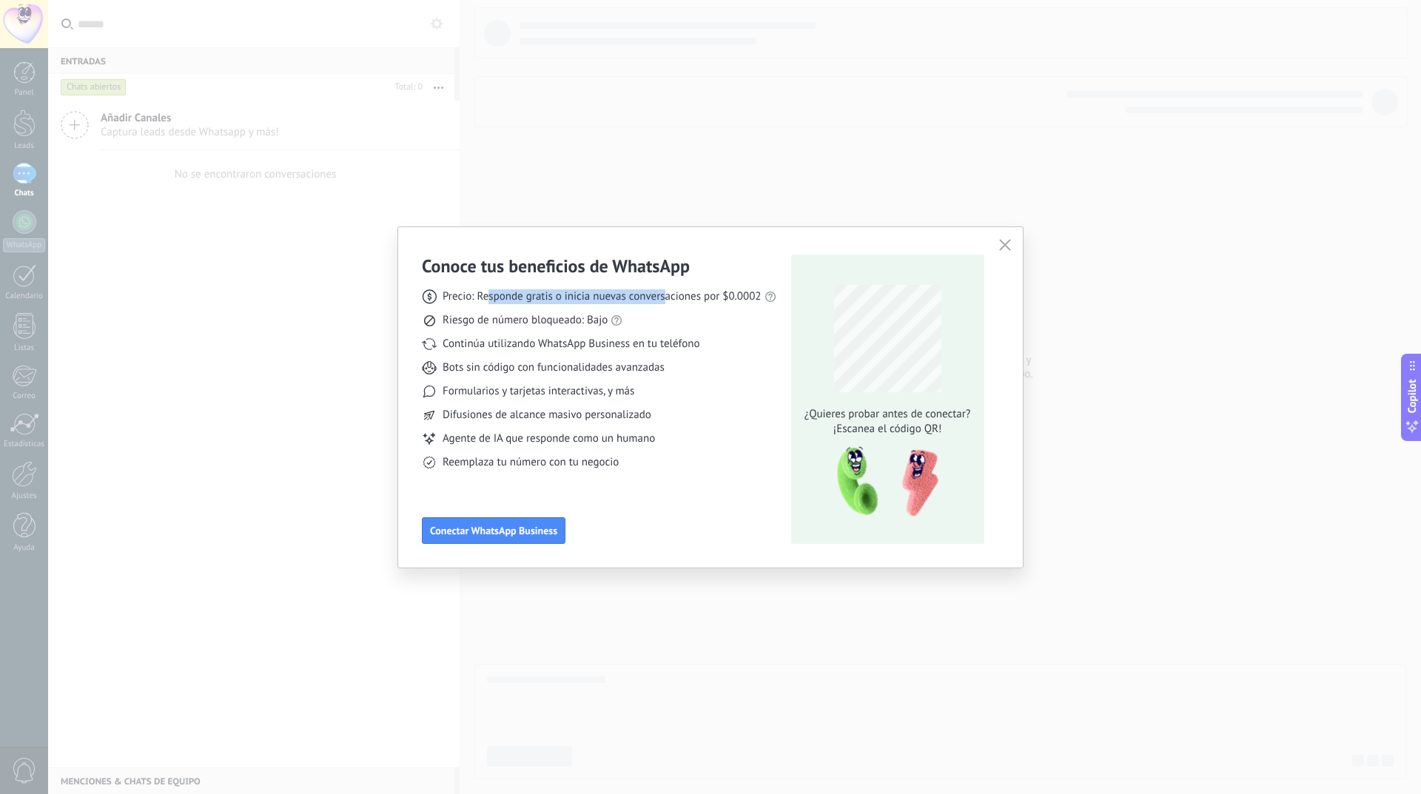 This screenshot has width=1421, height=794. I want to click on span: Copilot, so click(1412, 396).